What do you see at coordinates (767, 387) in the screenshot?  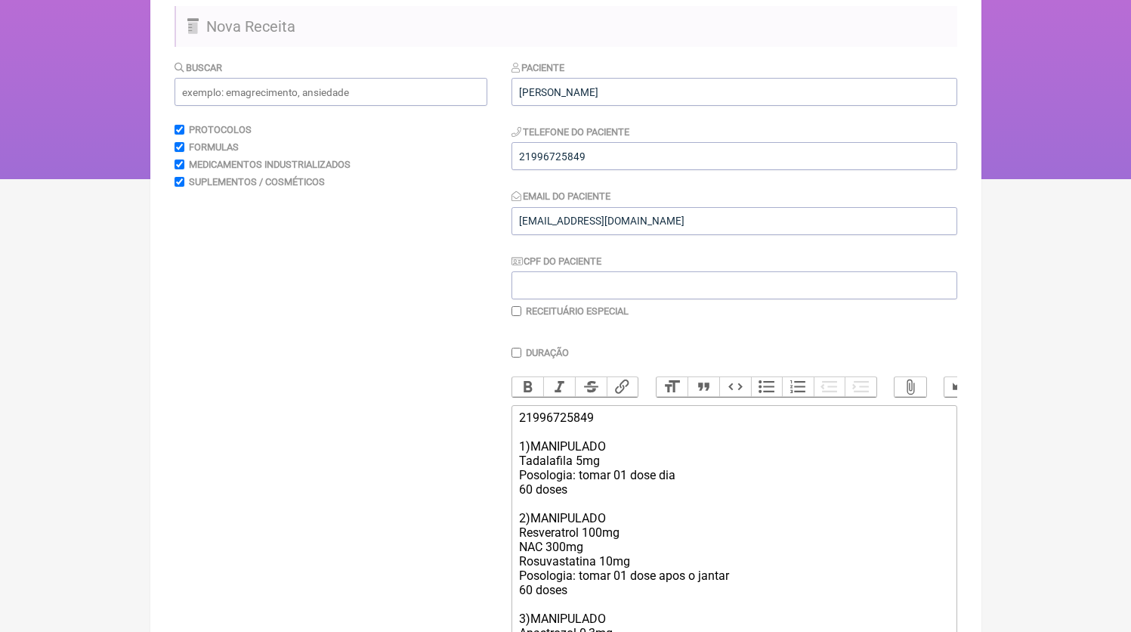 I see `button: Bullets` at bounding box center [767, 387].